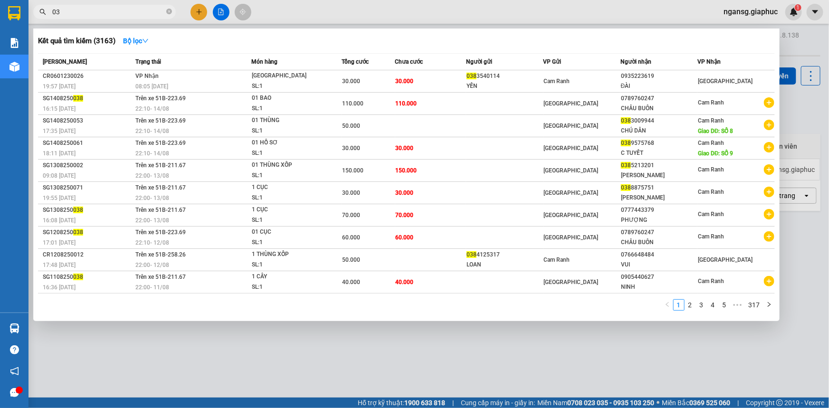 This screenshot has width=829, height=408. I want to click on span: Trạng thái, so click(148, 62).